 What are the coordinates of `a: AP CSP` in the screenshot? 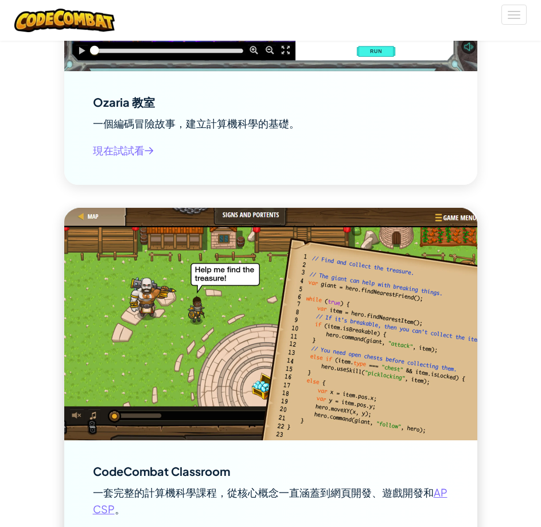 It's located at (270, 500).